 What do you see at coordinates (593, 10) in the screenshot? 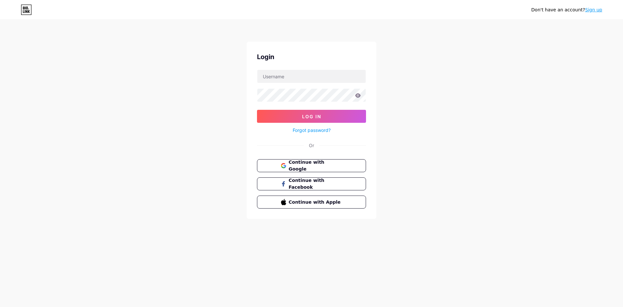
I see `a: Sign up` at bounding box center [593, 10].